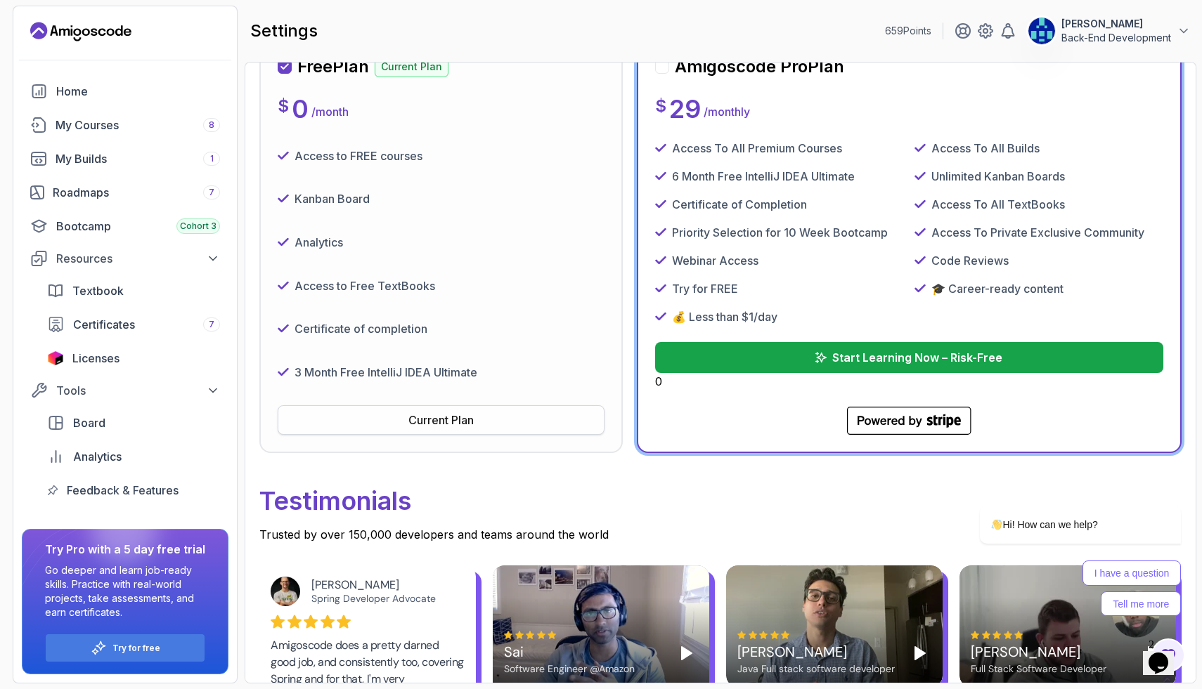  Describe the element at coordinates (917, 358) in the screenshot. I see `p: Start Learning Now – Risk-Free` at that location.